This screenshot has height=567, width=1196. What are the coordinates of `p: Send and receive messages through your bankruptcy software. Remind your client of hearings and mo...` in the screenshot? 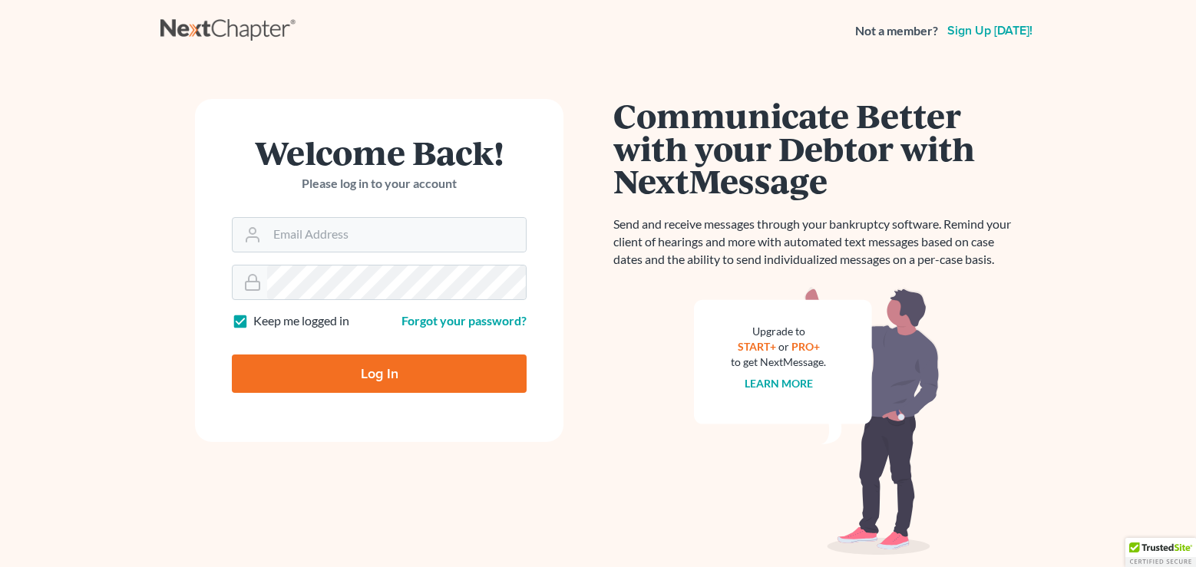 It's located at (817, 242).